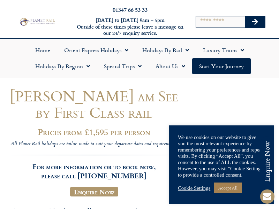 This screenshot has height=209, width=279. I want to click on a: 01347 66 53 33, so click(130, 9).